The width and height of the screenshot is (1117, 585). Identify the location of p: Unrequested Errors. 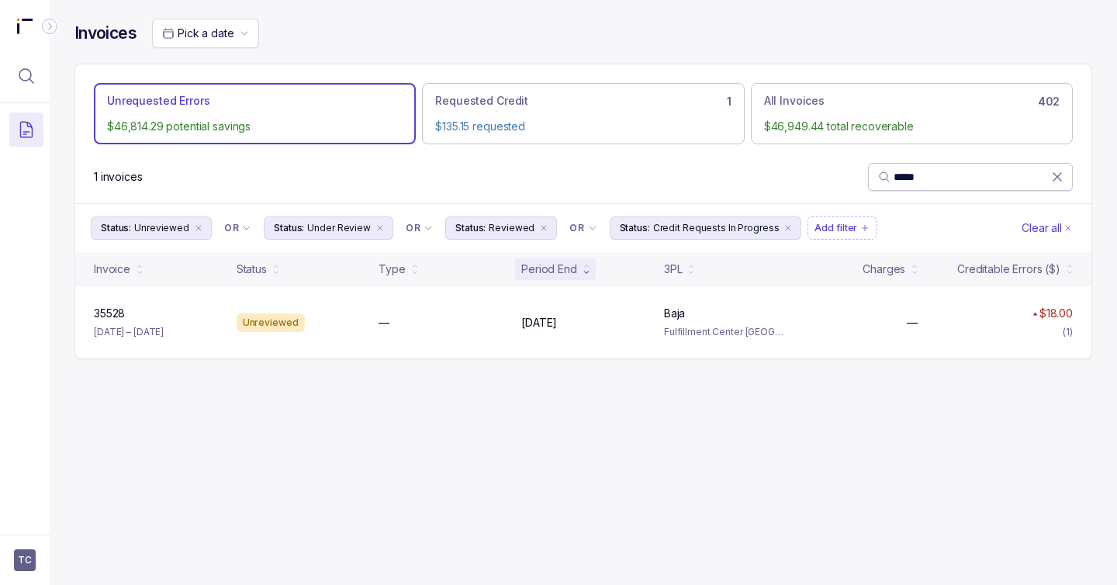
(158, 101).